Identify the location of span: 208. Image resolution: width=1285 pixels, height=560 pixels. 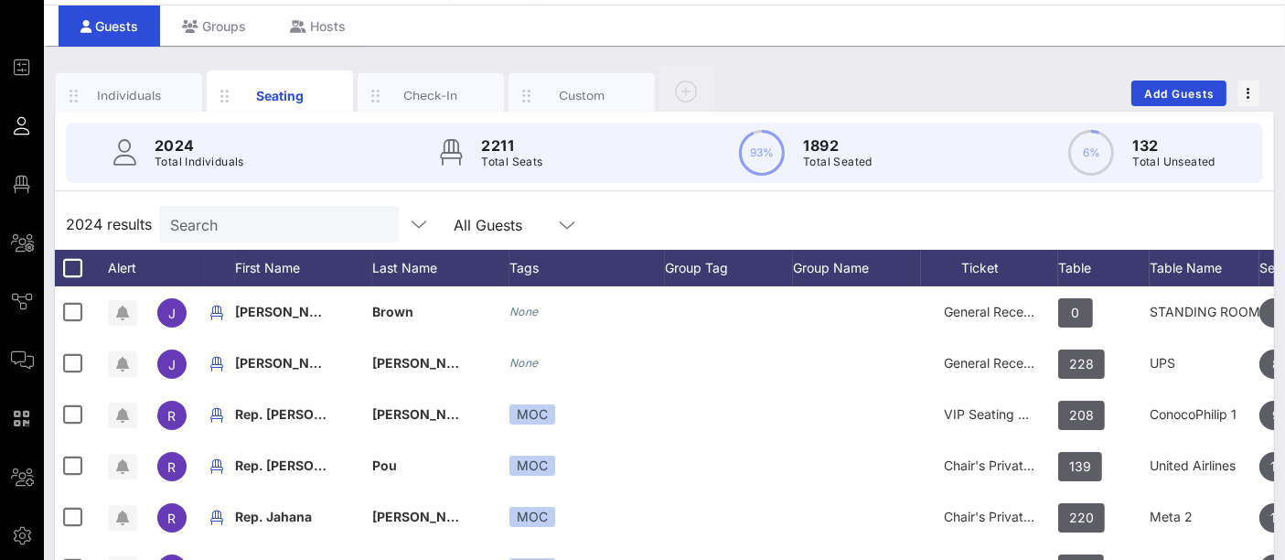
(1081, 415).